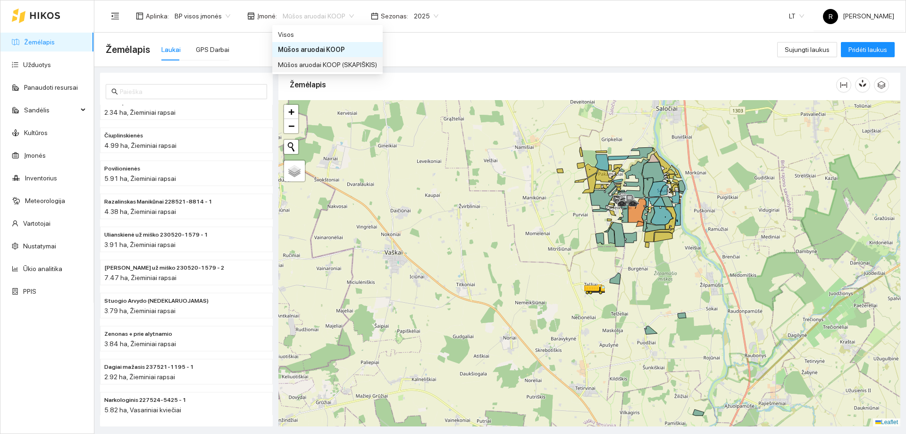  What do you see at coordinates (145, 400) in the screenshot?
I see `span: Narkologinis 227524-5425 - 1` at bounding box center [145, 400].